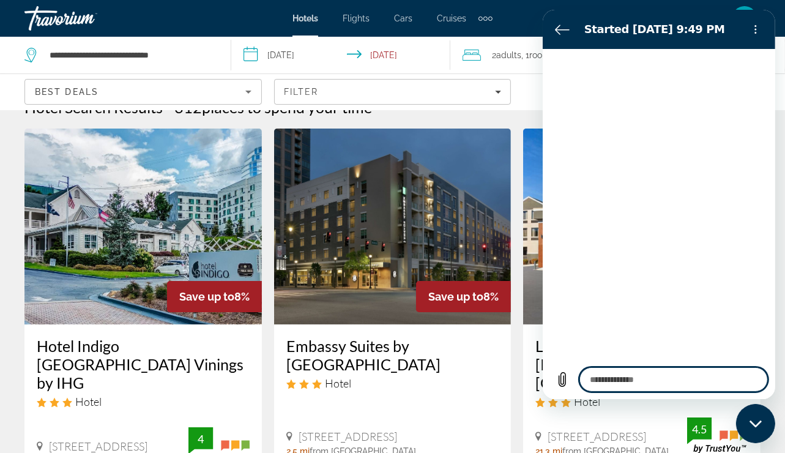 This screenshot has height=453, width=785. What do you see at coordinates (213, 20) in the screenshot?
I see `button: Options menu` at bounding box center [213, 20].